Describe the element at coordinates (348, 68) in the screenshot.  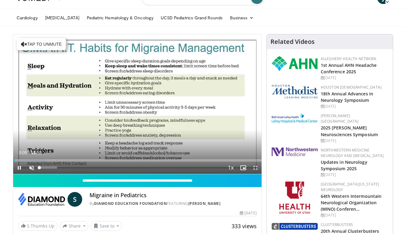
I see `a: 1st Annual AHN Headache Conference 2025` at that location.